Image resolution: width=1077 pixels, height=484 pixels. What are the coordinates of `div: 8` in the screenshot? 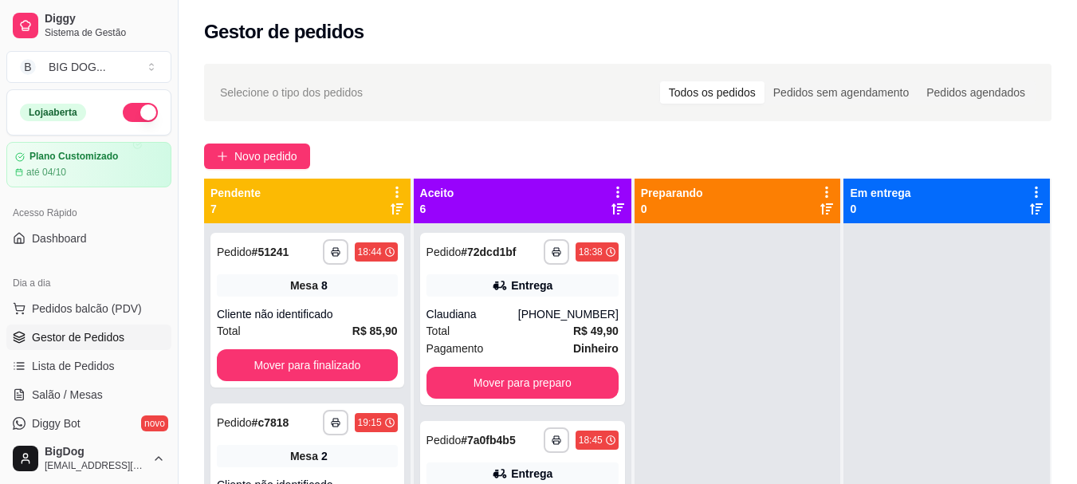 It's located at (325, 285).